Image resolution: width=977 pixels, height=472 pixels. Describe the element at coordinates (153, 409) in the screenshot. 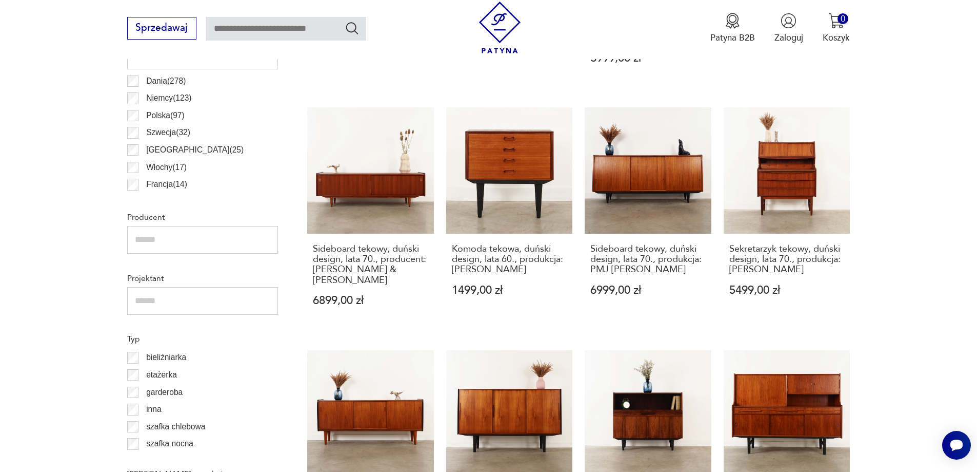

I see `p: inna` at that location.